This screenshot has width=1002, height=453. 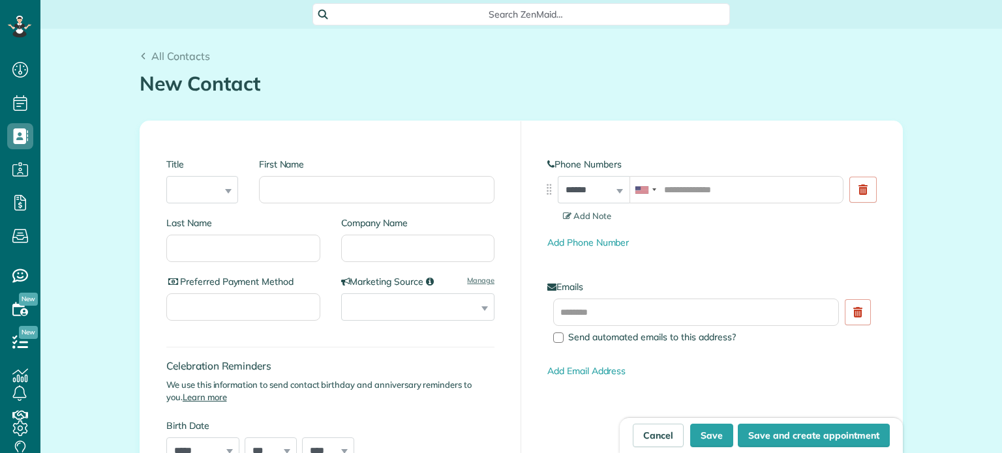 What do you see at coordinates (418, 282) in the screenshot?
I see `label: Marketing Source` at bounding box center [418, 282].